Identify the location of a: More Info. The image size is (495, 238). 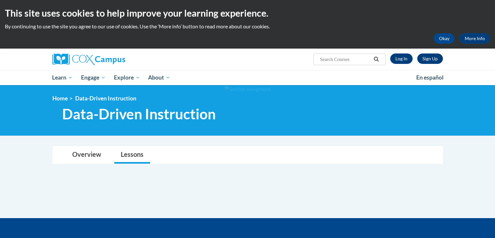
(475, 38).